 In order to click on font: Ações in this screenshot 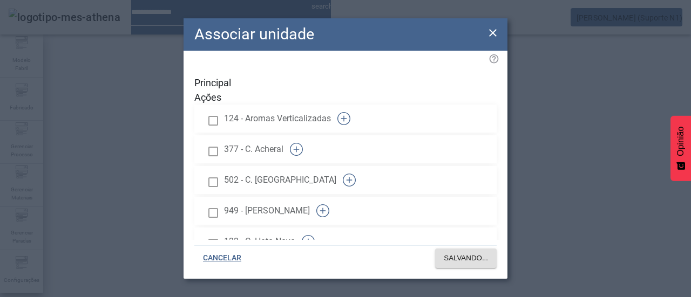, I will do `click(208, 97)`.